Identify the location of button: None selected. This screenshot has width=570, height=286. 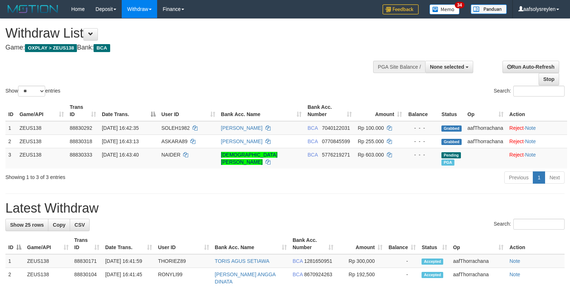
(449, 67).